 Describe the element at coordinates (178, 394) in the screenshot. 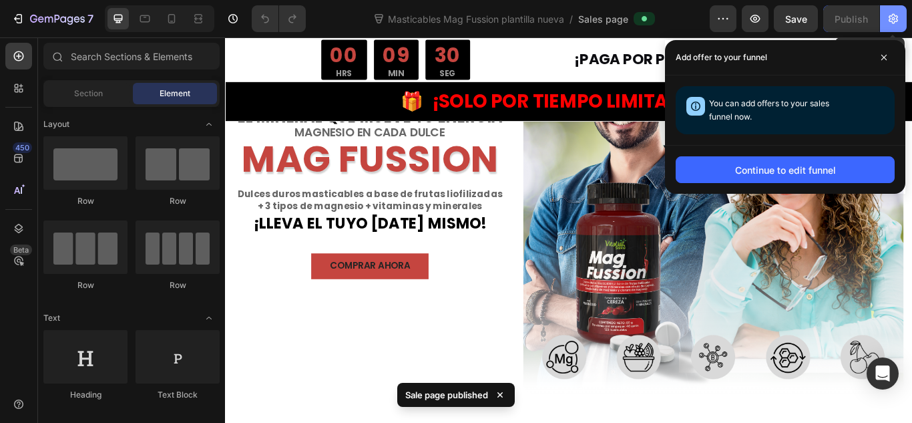

I see `div: Text Block` at that location.